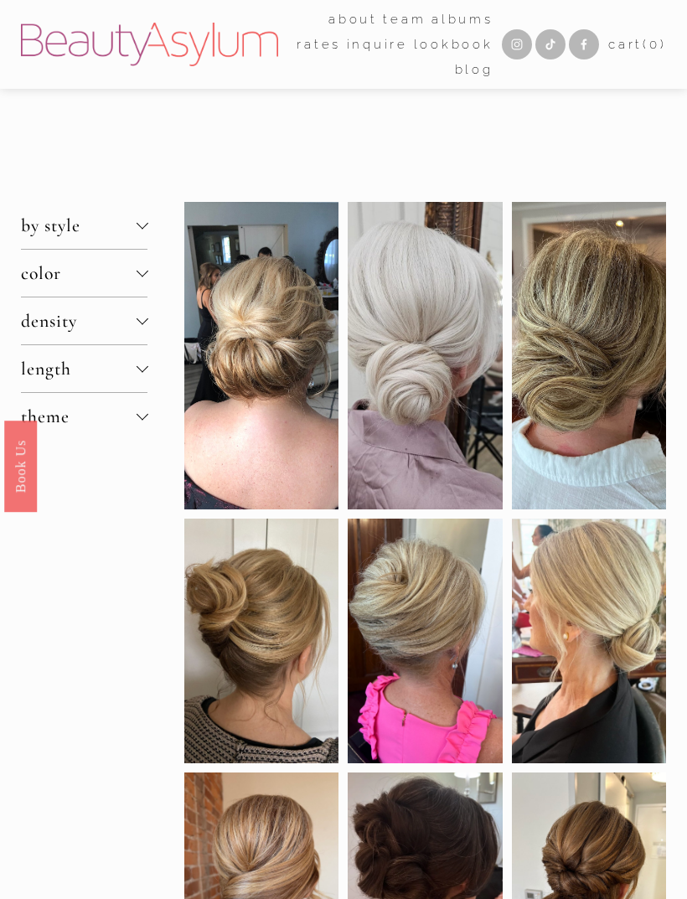 This screenshot has height=899, width=687. What do you see at coordinates (404, 19) in the screenshot?
I see `span: team` at bounding box center [404, 19].